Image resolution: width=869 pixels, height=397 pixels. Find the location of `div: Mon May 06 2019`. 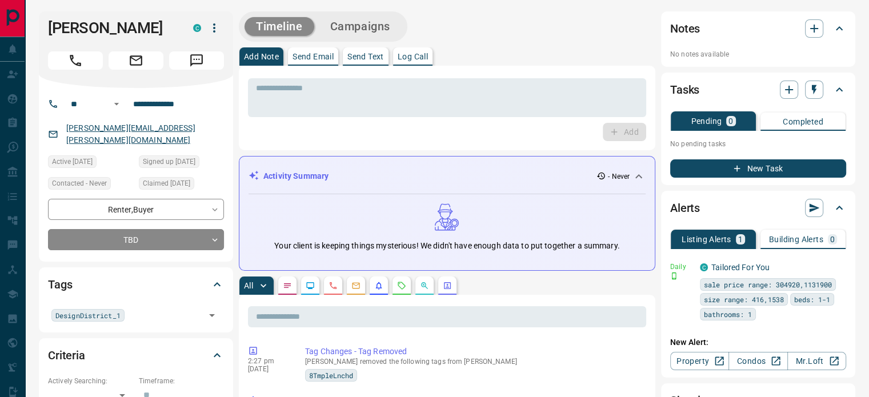

div: Mon May 06 2019 is located at coordinates (181, 163).